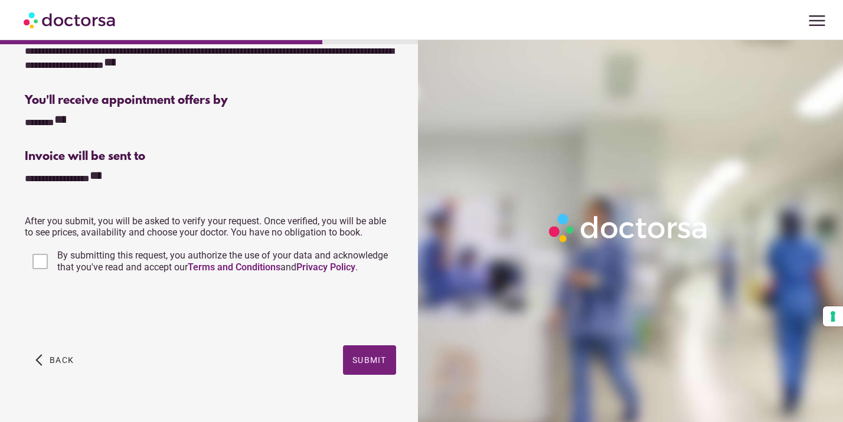  Describe the element at coordinates (61, 360) in the screenshot. I see `span: Back` at that location.